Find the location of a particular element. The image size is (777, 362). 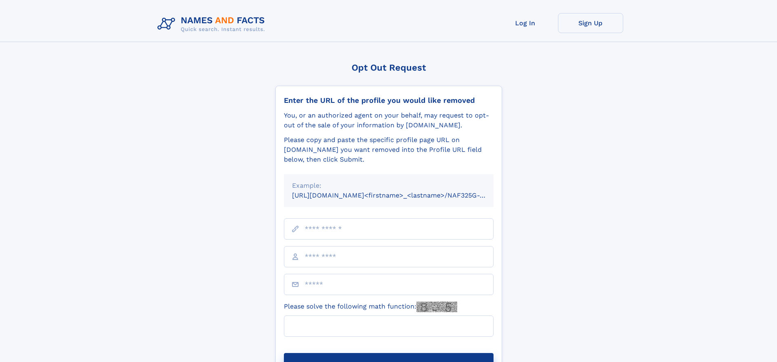

div: Example: is located at coordinates (389, 186).